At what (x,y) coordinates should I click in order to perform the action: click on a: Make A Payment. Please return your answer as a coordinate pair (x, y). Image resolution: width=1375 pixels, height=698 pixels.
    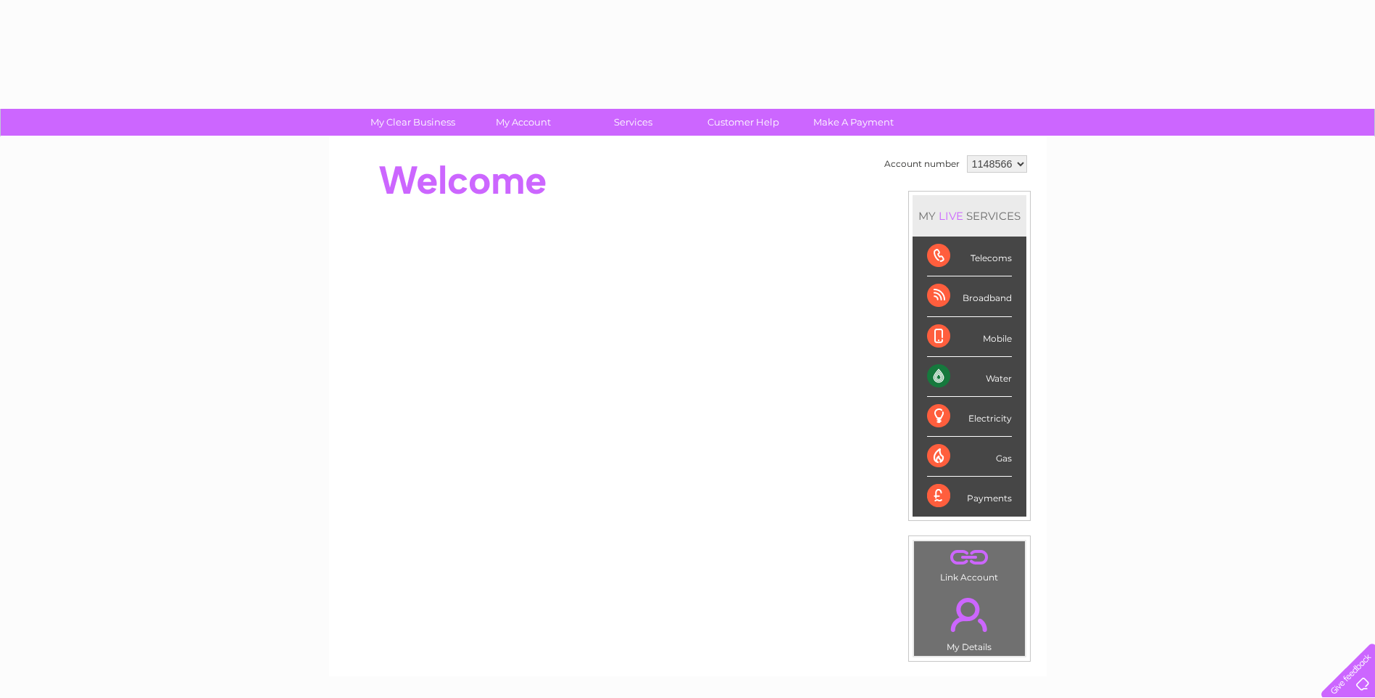
    Looking at the image, I should click on (853, 122).